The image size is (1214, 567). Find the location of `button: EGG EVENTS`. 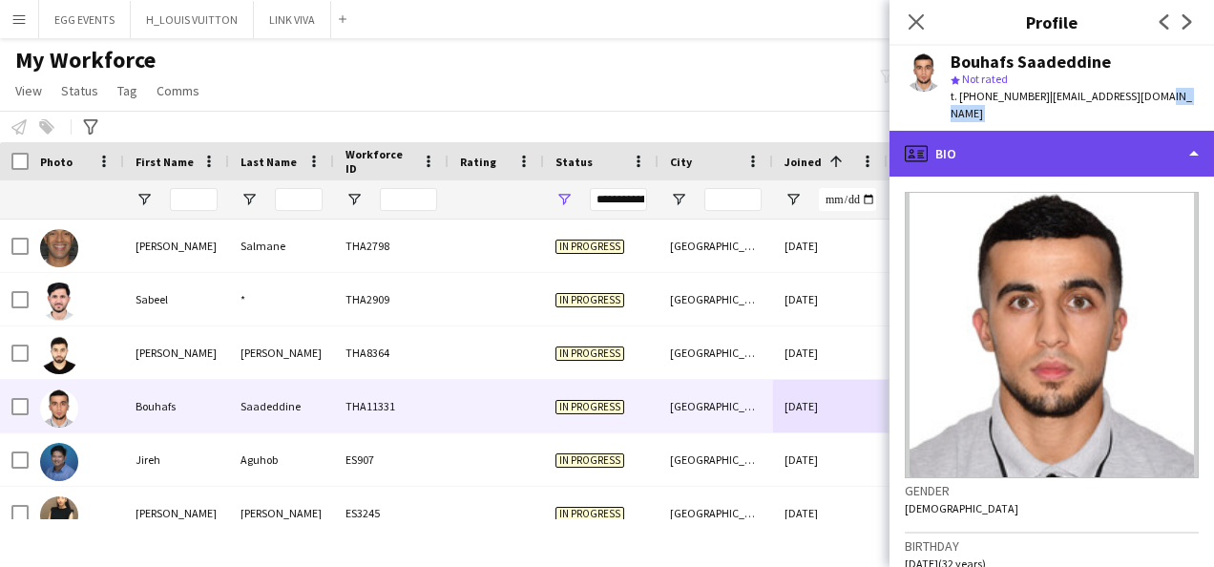

button: EGG EVENTS is located at coordinates (85, 19).